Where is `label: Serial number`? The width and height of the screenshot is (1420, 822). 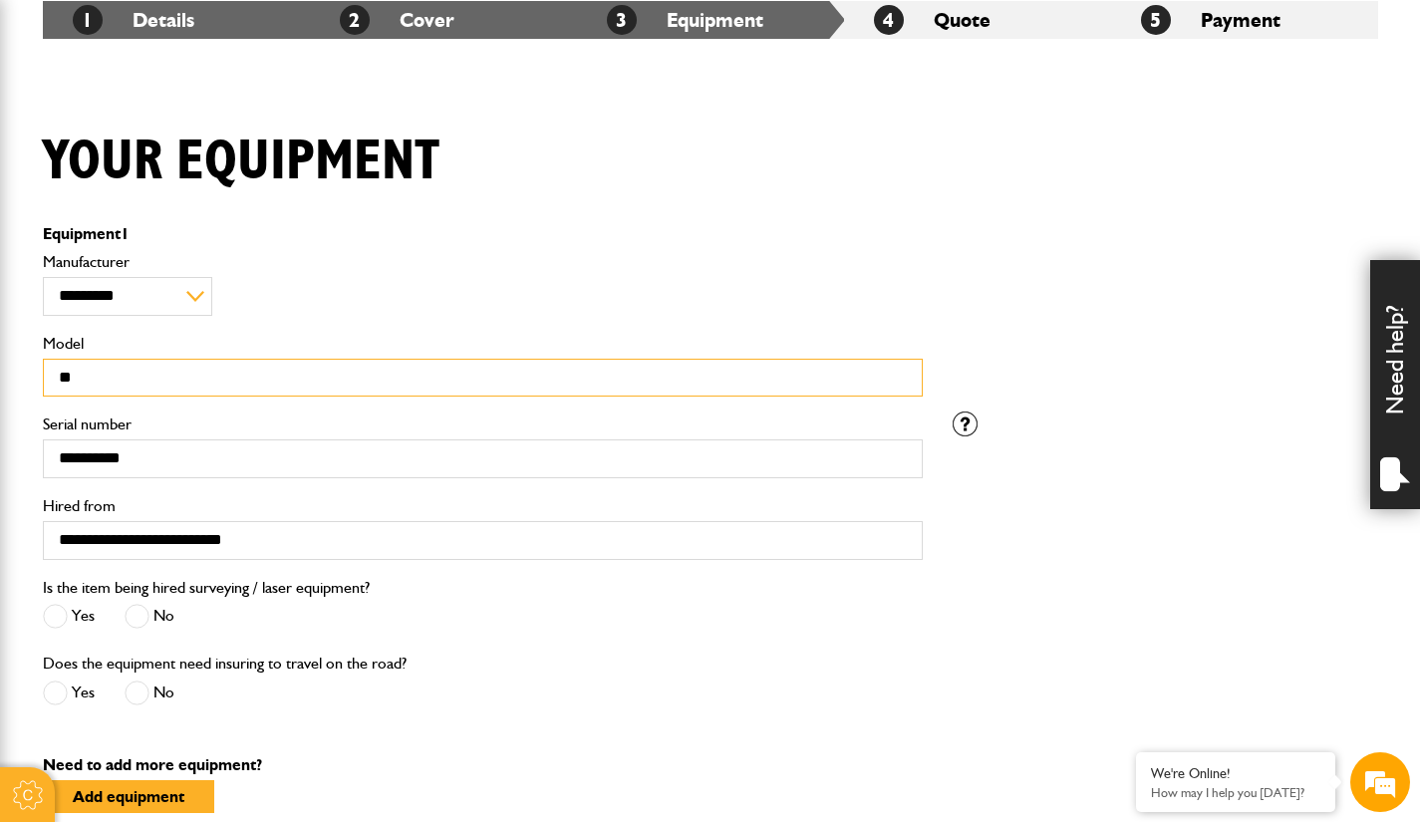
label: Serial number is located at coordinates (482, 425).